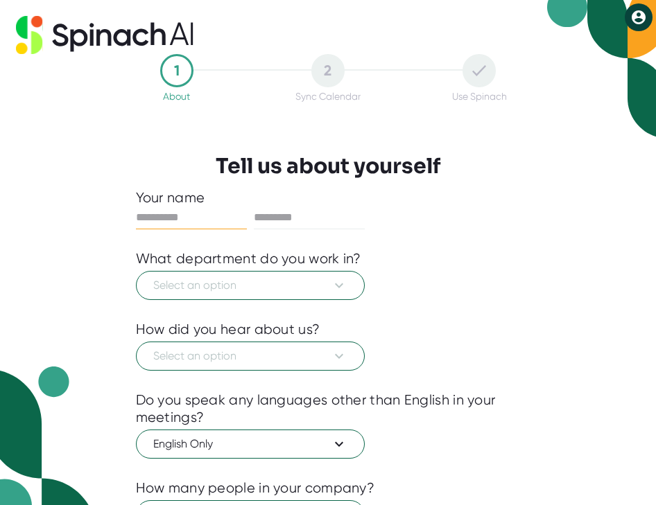 This screenshot has height=505, width=656. What do you see at coordinates (255, 488) in the screenshot?
I see `div: How many people in your company?` at bounding box center [255, 488].